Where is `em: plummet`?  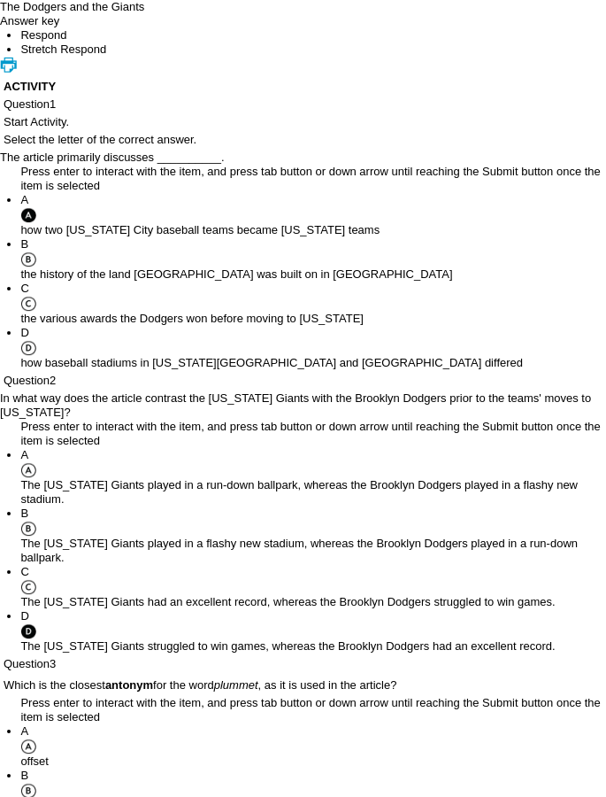
em: plummet is located at coordinates (236, 684).